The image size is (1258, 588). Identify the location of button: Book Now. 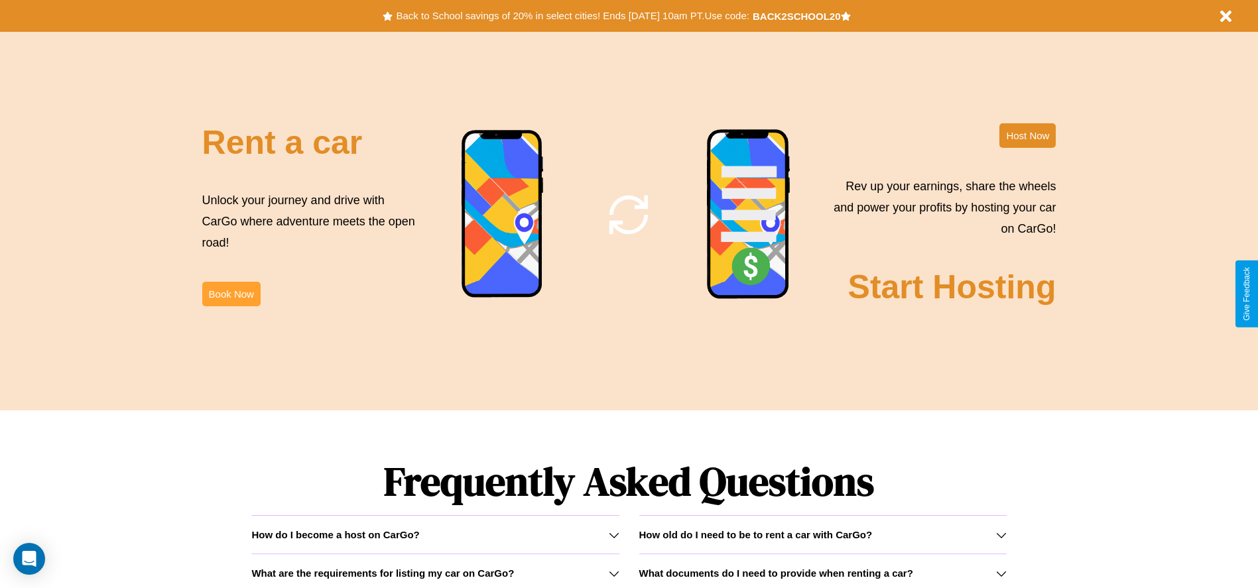
(231, 294).